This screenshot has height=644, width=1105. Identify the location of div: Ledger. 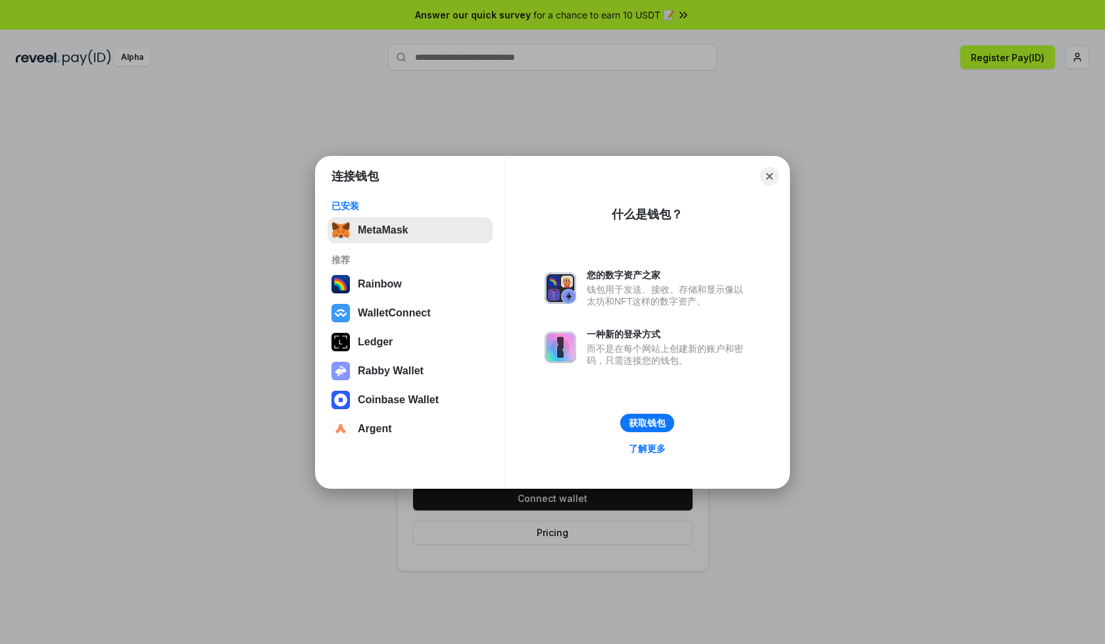
(375, 342).